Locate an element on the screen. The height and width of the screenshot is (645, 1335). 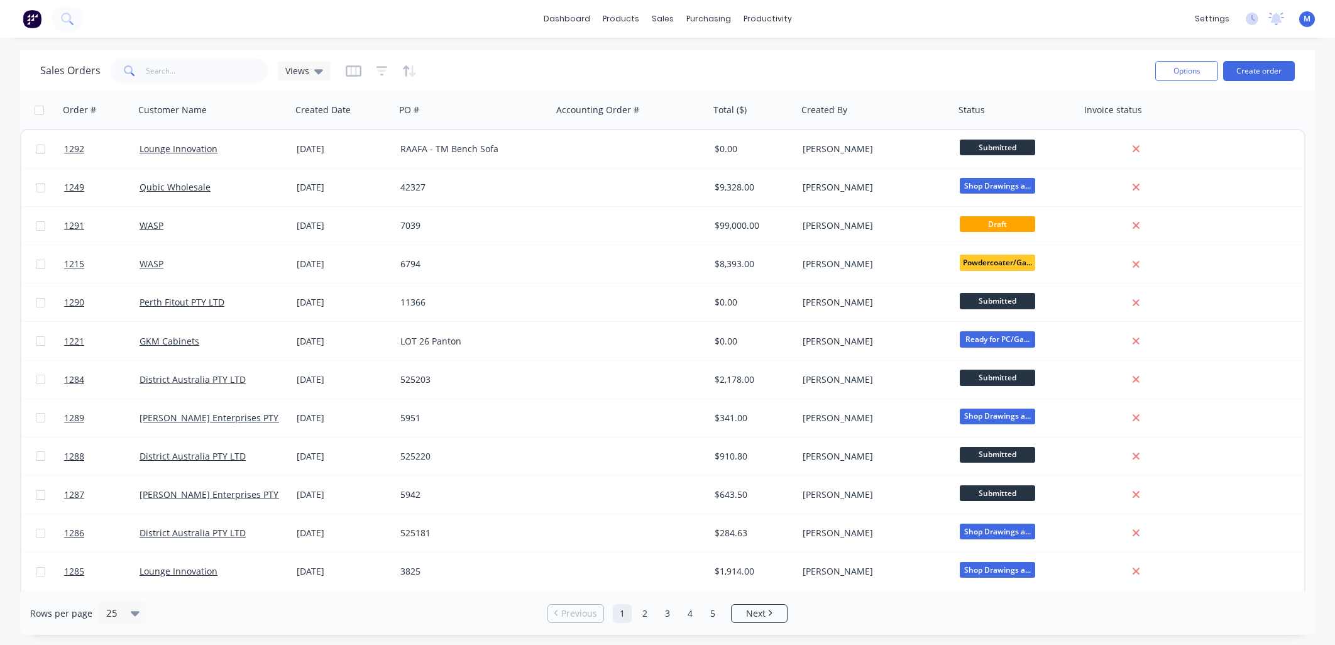
a: Page 3 is located at coordinates (668, 614).